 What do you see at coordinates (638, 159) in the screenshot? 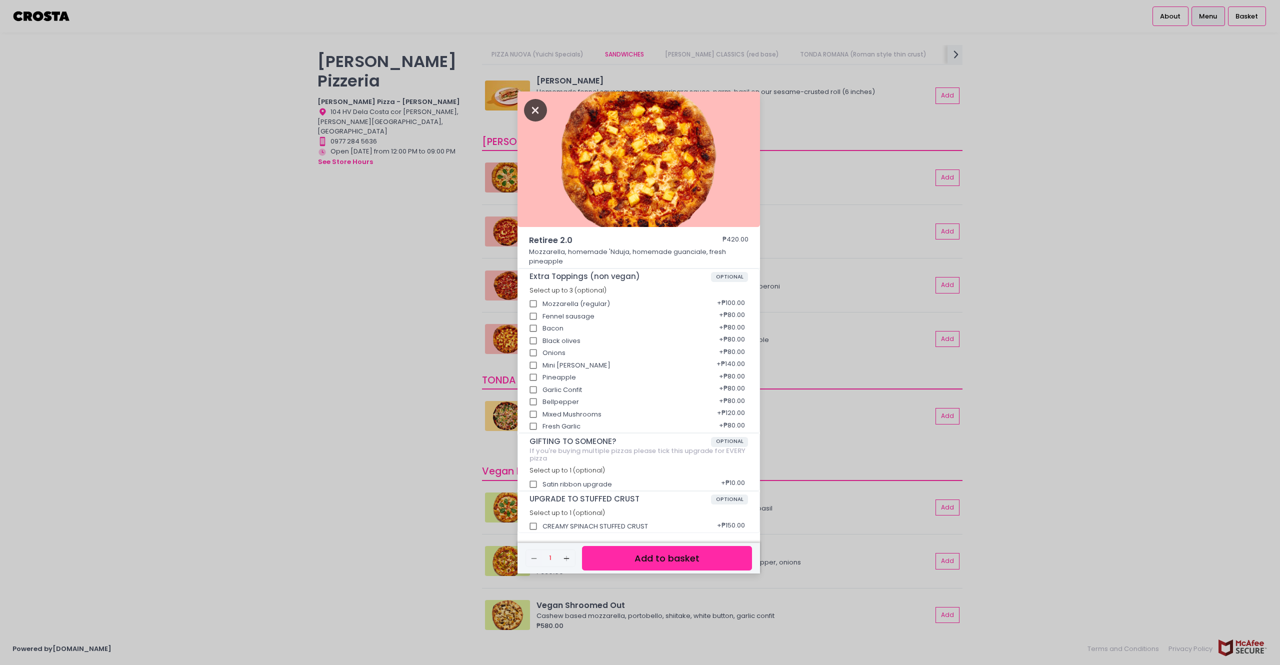
I see `img: Retiree 2.0` at bounding box center [638, 159].